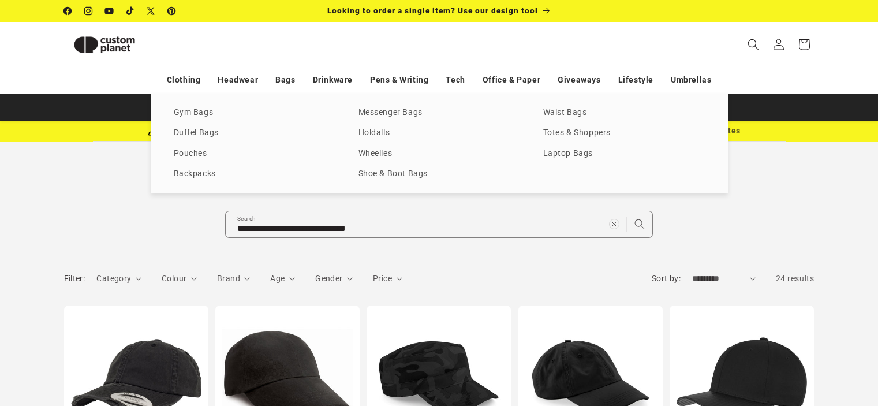 Image resolution: width=878 pixels, height=406 pixels. I want to click on summary: Colour (0 selected), so click(179, 278).